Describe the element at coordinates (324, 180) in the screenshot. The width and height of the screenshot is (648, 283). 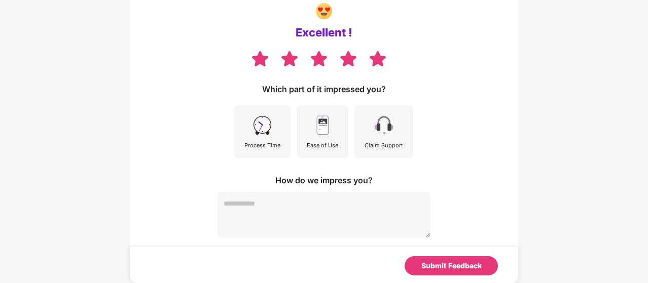
I see `div: How do we impress you?` at that location.